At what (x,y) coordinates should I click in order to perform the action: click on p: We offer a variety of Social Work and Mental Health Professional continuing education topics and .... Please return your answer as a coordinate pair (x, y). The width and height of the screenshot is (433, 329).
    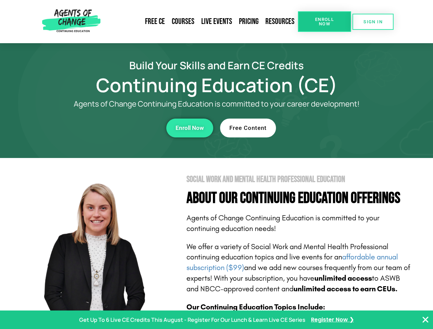
    Looking at the image, I should click on (299, 268).